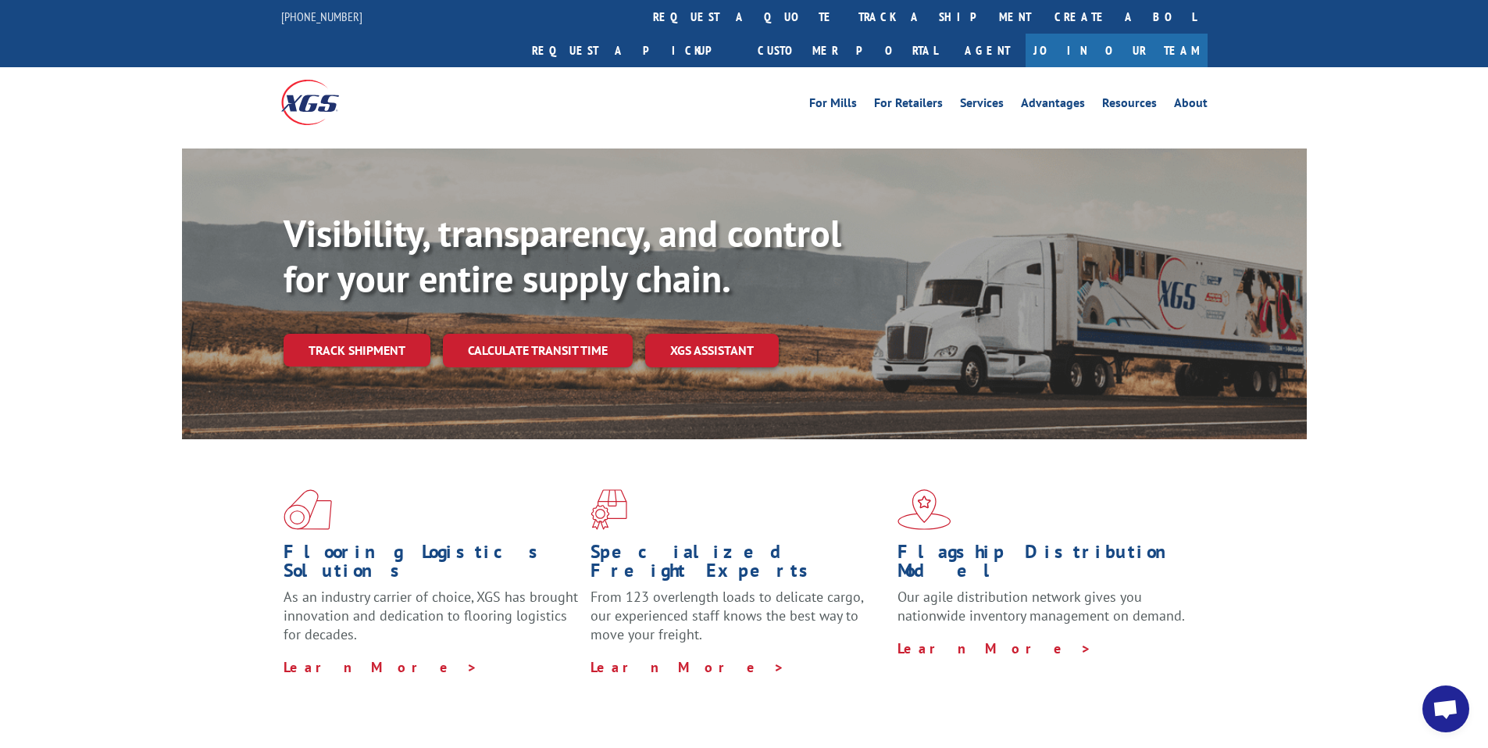 This screenshot has width=1488, height=748. What do you see at coordinates (738, 565) in the screenshot?
I see `h1: Specialized Freight Experts` at bounding box center [738, 565].